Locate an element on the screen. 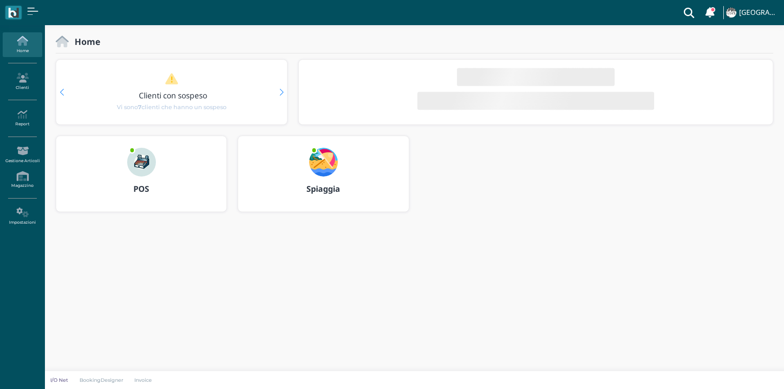 This screenshot has height=389, width=784. a: ... Spiaggia is located at coordinates (323, 179).